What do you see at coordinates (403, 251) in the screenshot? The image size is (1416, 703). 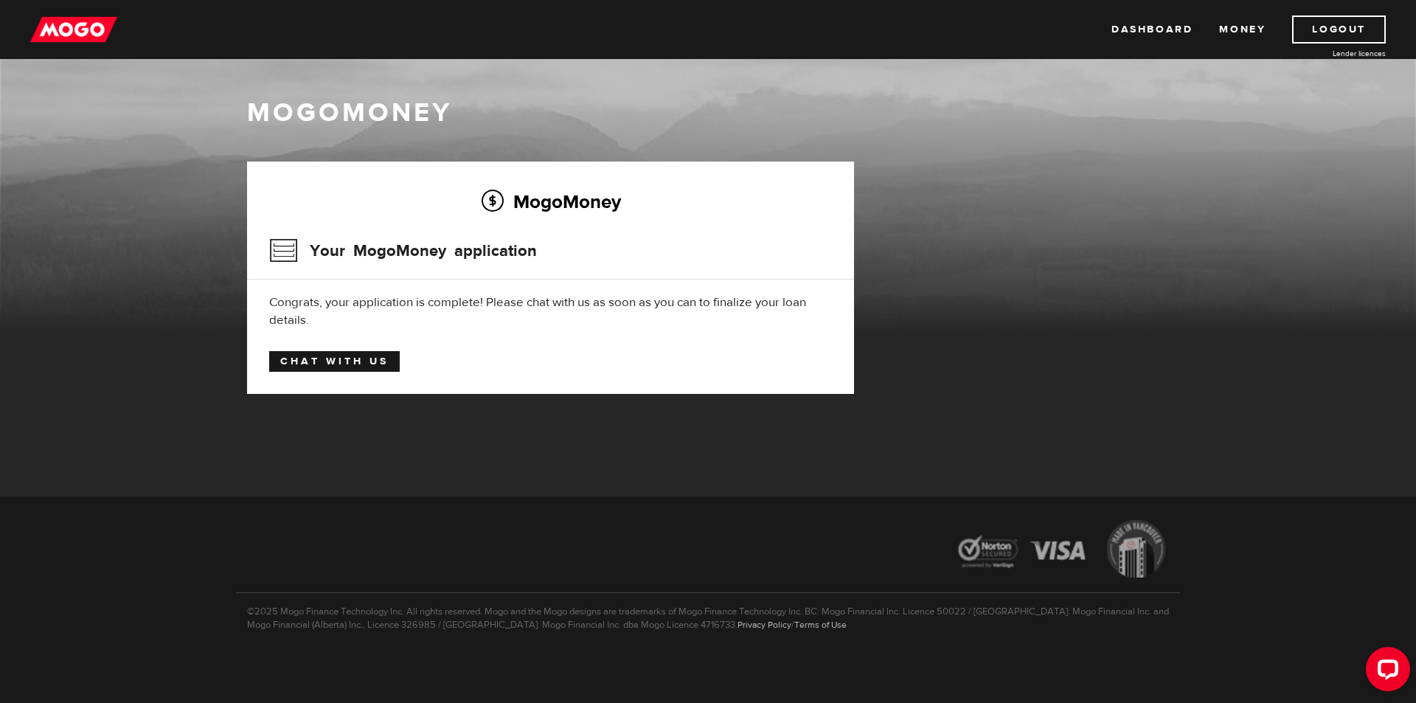 I see `h3: Your MogoMoney application` at bounding box center [403, 251].